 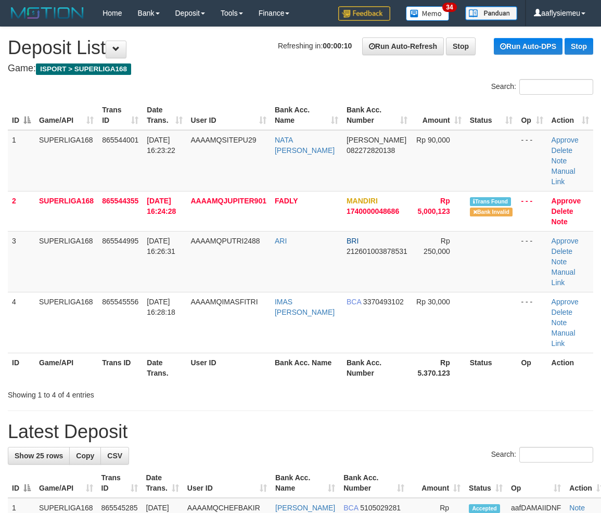 I want to click on span: AAAAMQPUTRI2488, so click(x=225, y=241).